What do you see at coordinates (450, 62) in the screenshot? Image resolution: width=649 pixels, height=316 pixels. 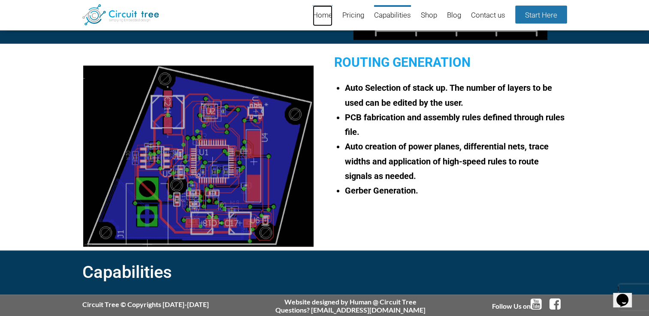 I see `h2: Routing Generation` at bounding box center [450, 62].